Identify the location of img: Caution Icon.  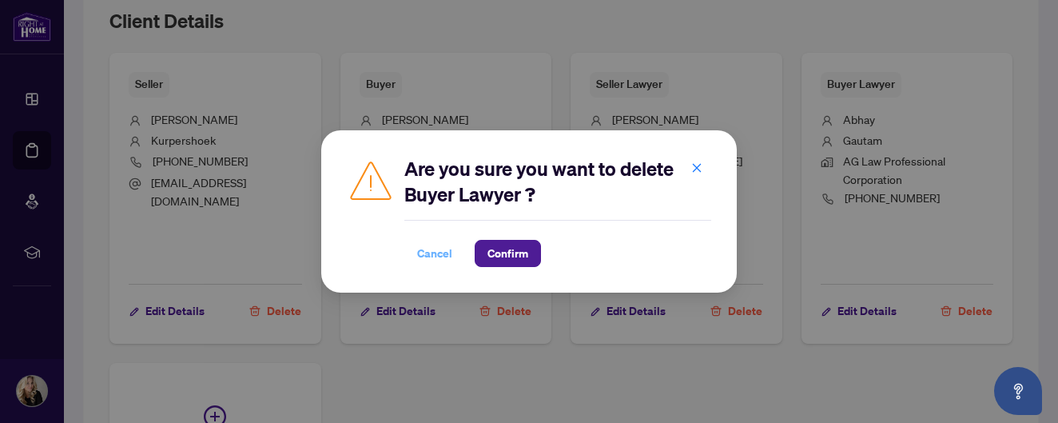
(371, 180).